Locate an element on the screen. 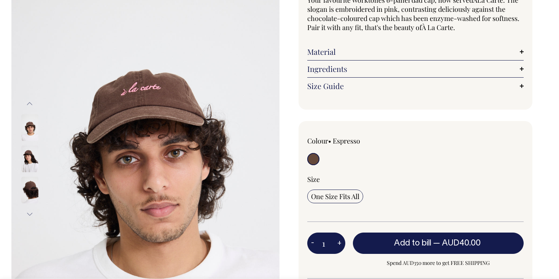  span: Add to bill is located at coordinates (412, 243).